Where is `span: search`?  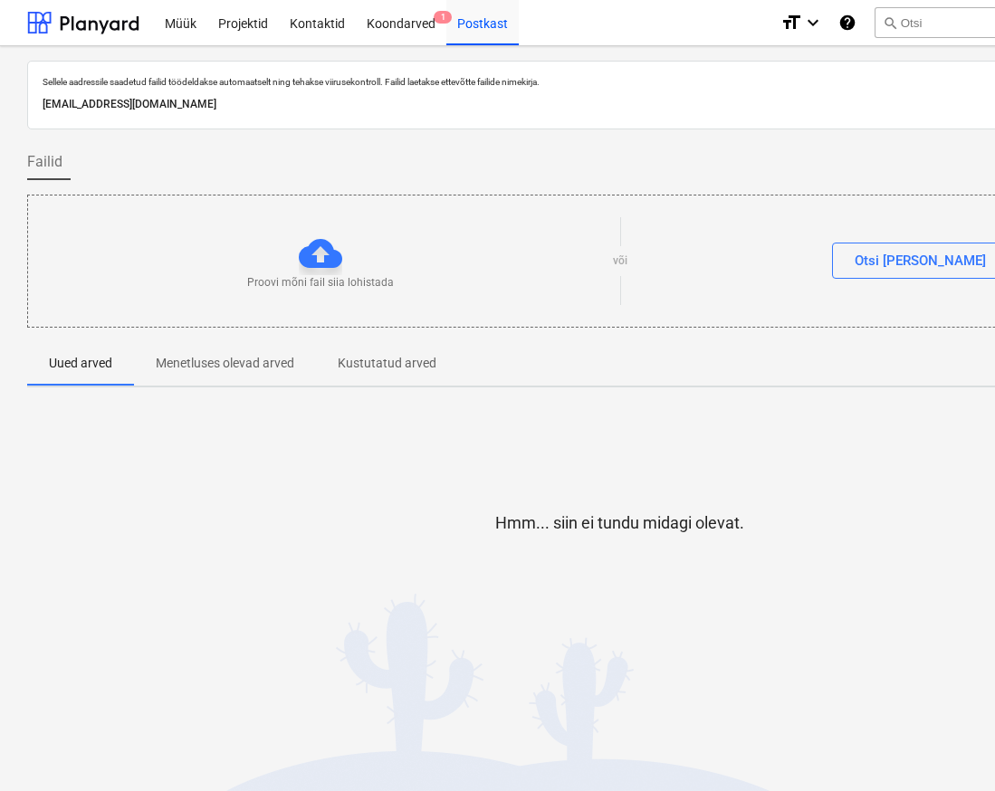 span: search is located at coordinates (890, 23).